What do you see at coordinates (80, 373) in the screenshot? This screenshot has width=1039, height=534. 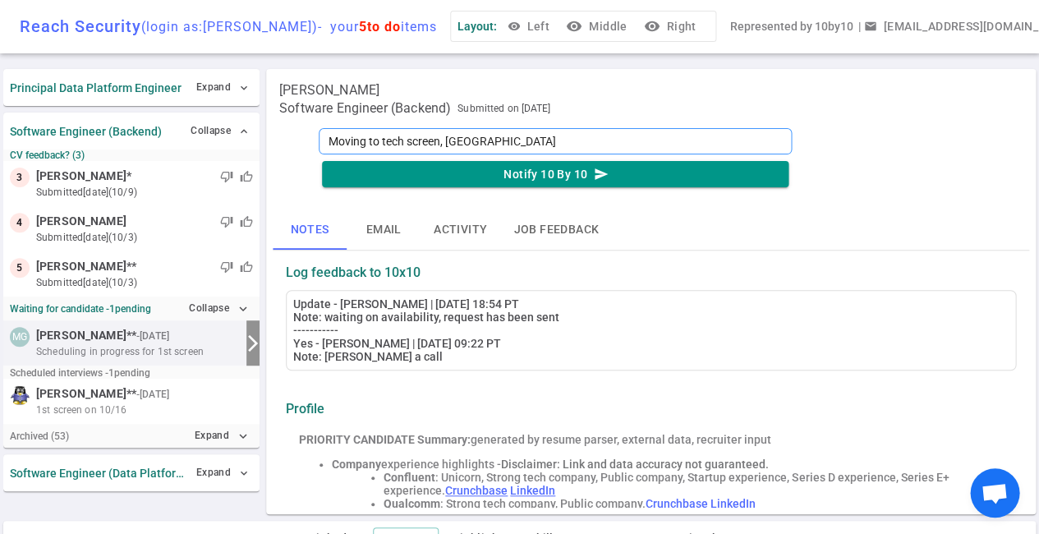 I see `small: Scheduled interviews - 1 pending` at bounding box center [80, 373].